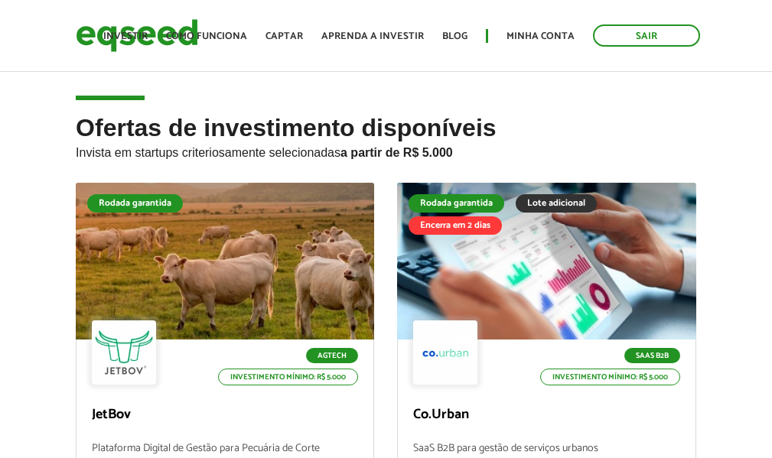  Describe the element at coordinates (540, 36) in the screenshot. I see `a: Minha conta` at that location.